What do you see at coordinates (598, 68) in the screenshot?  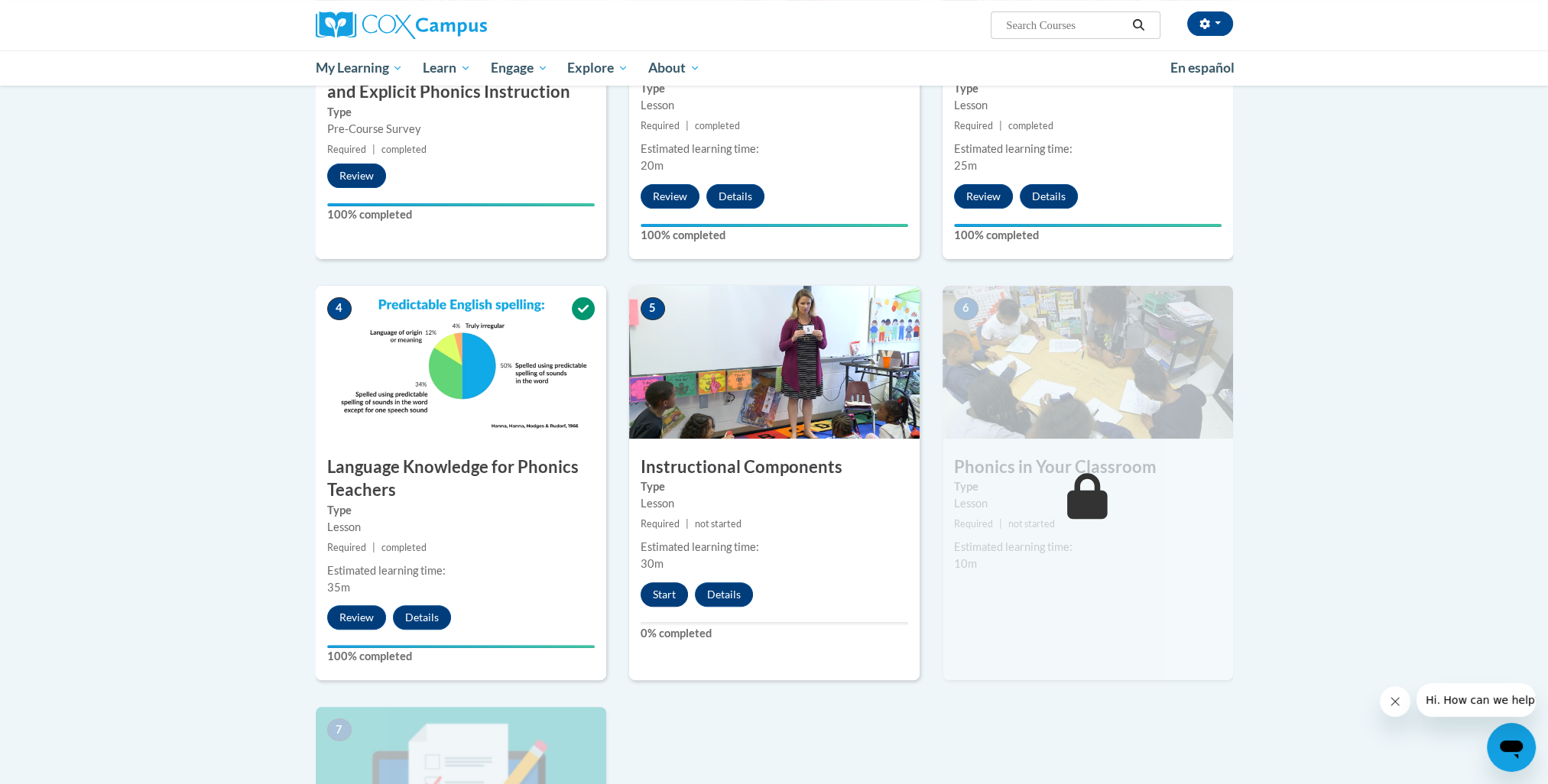 I see `span: Explore` at bounding box center [598, 68].